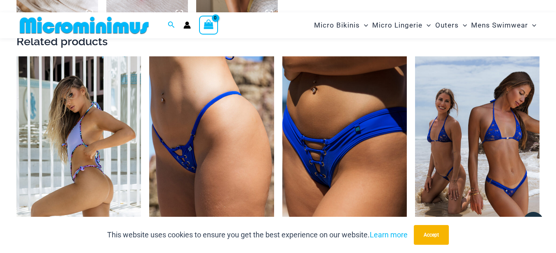  Describe the element at coordinates (477, 150) in the screenshot. I see `a: Island Heat Ocean Bikini PackIsland Heat Ocean 309 Top 421 Bottom 01Island Heat Ocean 309 Top 421...` at that location.